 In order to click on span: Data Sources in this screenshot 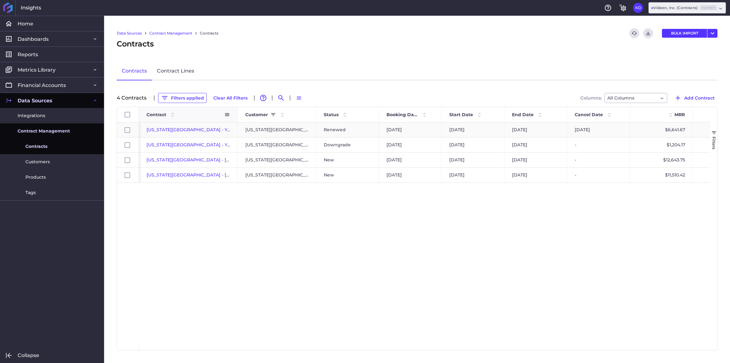, I will do `click(35, 100)`.